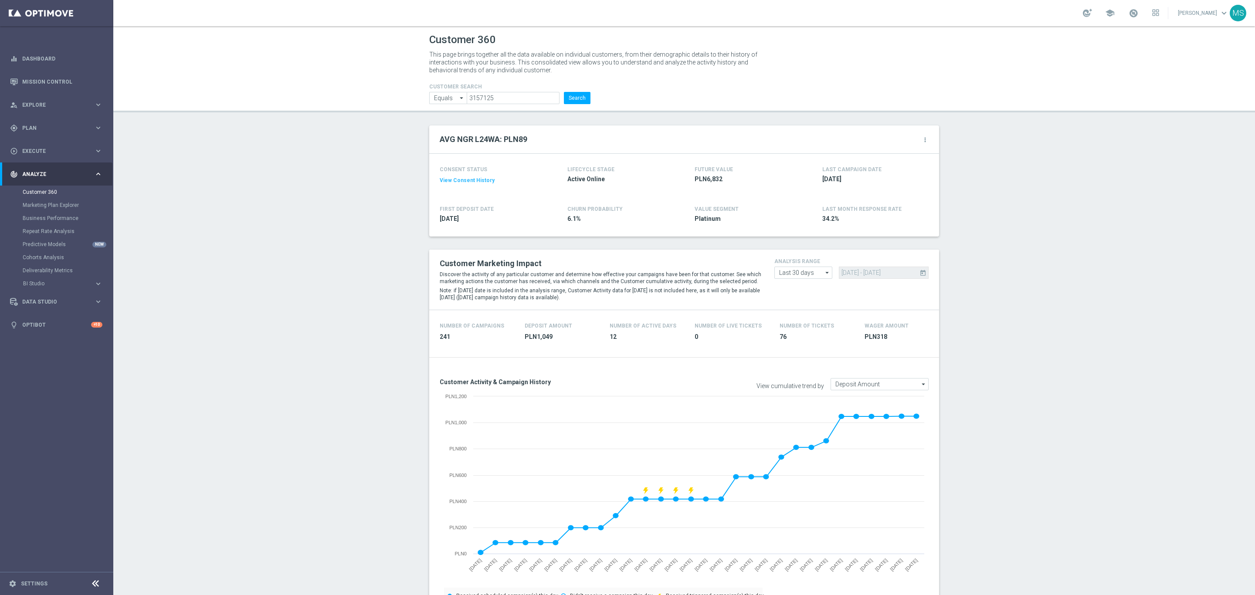 This screenshot has height=595, width=1255. Describe the element at coordinates (57, 192) in the screenshot. I see `a: Customer 360` at that location.